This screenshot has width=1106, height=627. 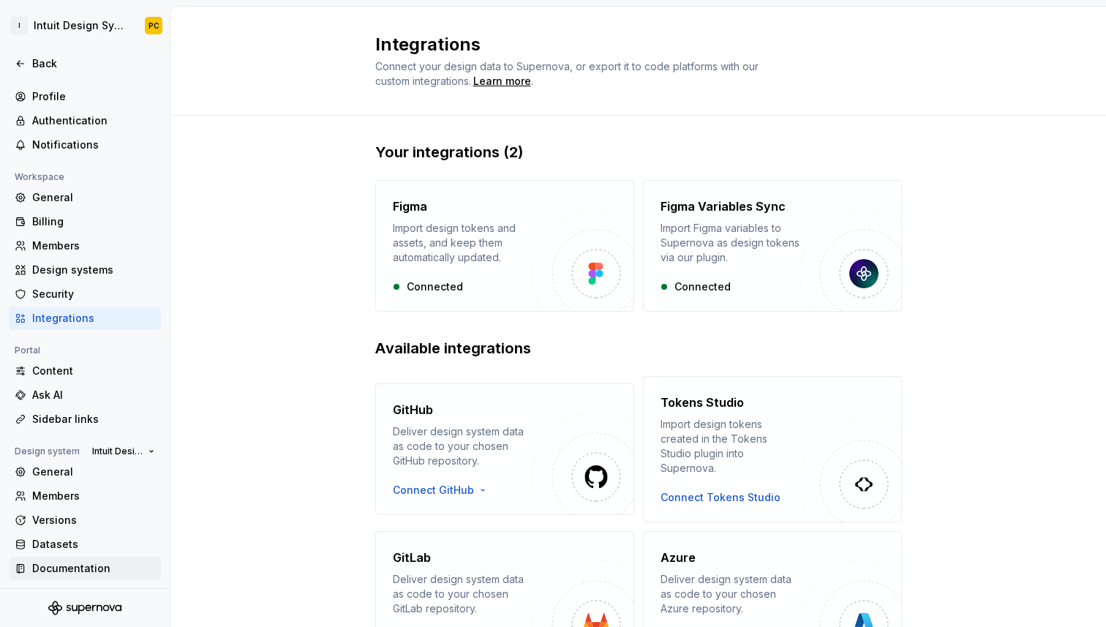 What do you see at coordinates (772, 246) in the screenshot?
I see `button: Figma Variables SyncImport Figma variables to Supernova as design tokens via our plugin.Connected` at bounding box center [772, 246].